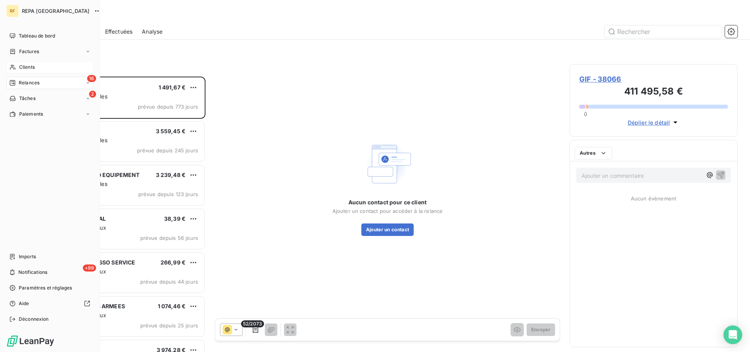  I want to click on span: prévue depuis 123 jours, so click(168, 194).